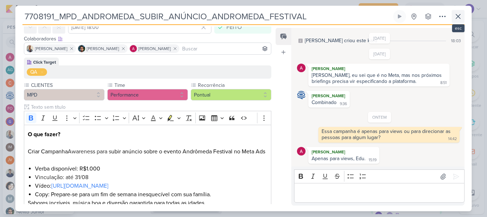 The width and height of the screenshot is (487, 217). What do you see at coordinates (64, 95) in the screenshot?
I see `button: MPD` at bounding box center [64, 95].